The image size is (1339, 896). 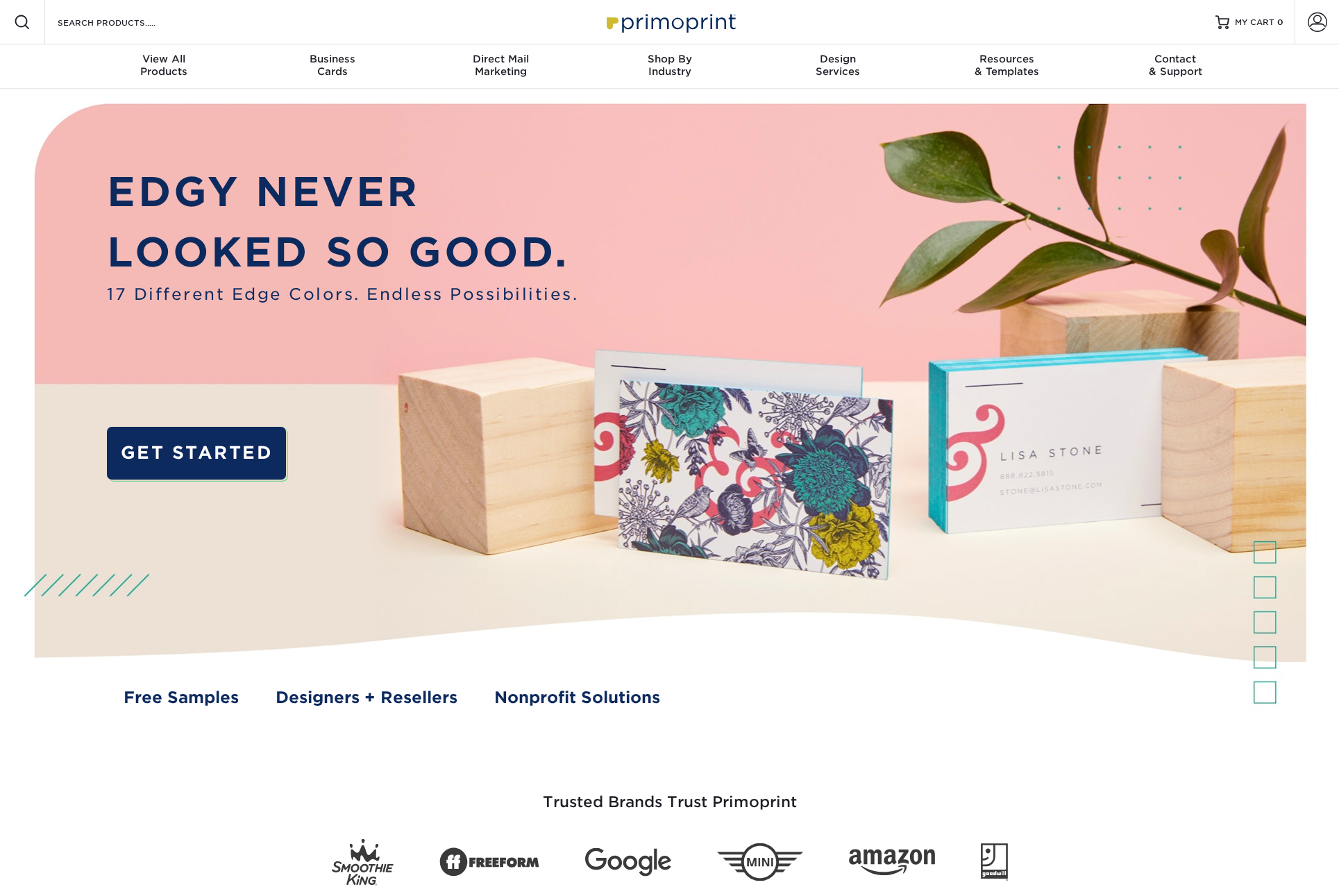 What do you see at coordinates (838, 59) in the screenshot?
I see `span: Design` at bounding box center [838, 59].